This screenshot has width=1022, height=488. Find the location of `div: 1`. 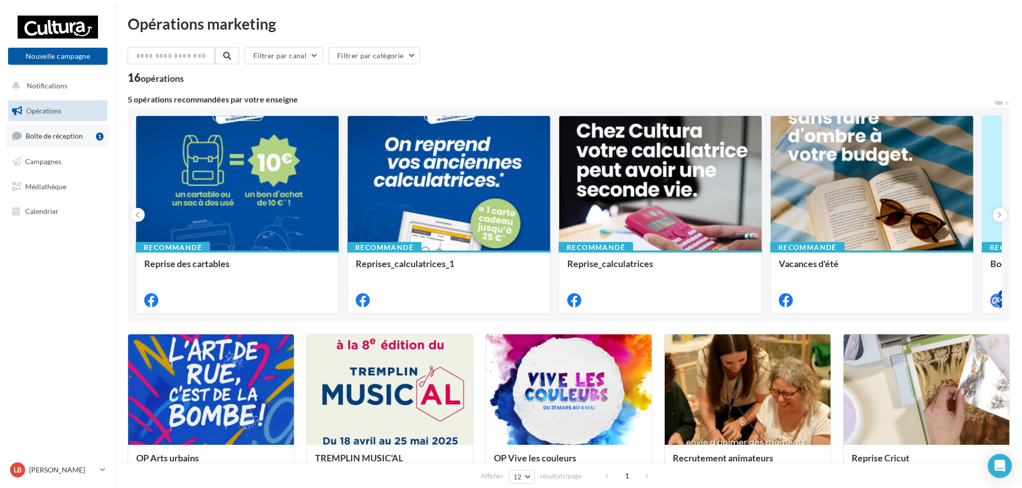

div: 1 is located at coordinates (100, 137).